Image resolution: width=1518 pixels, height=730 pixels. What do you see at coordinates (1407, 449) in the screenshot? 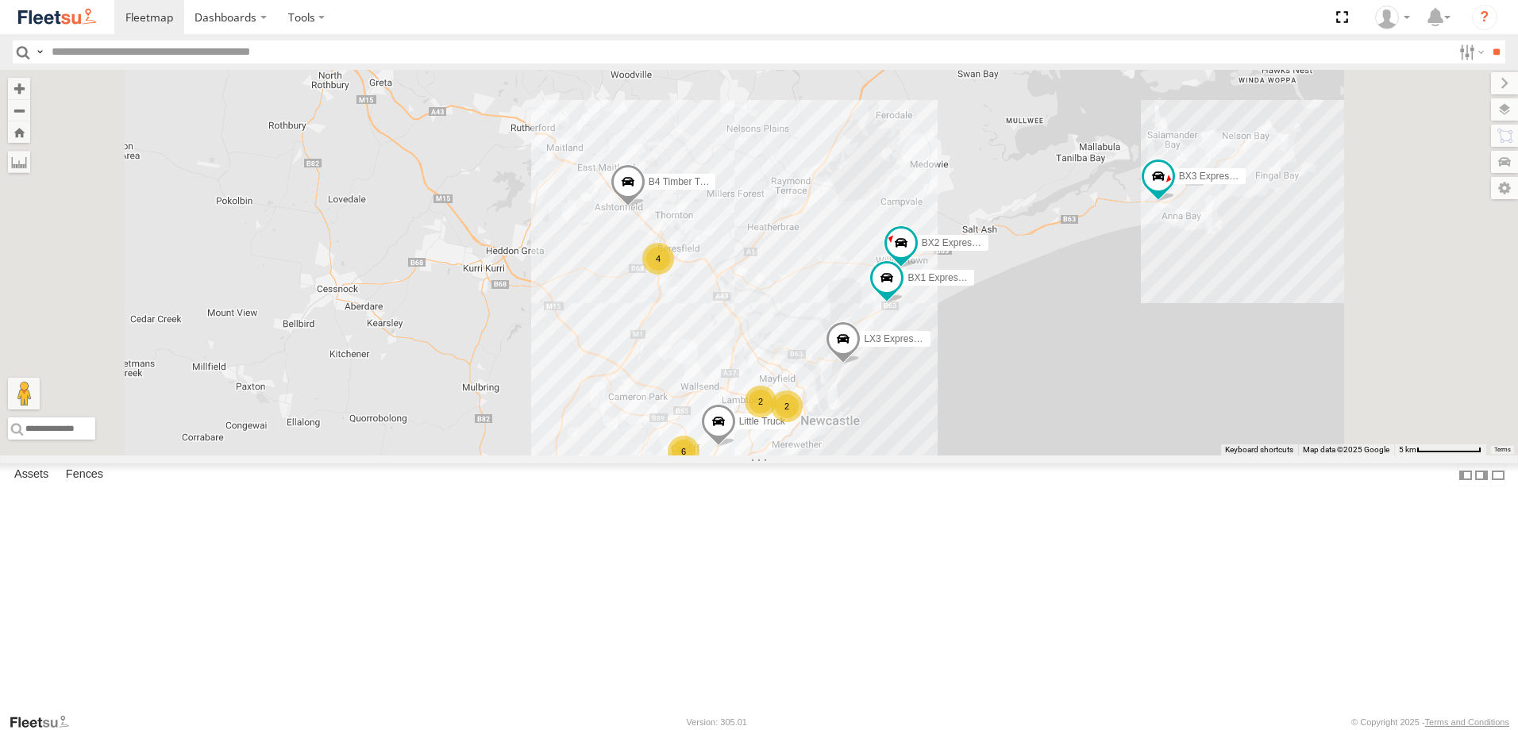
I see `span: 5 km` at bounding box center [1407, 449].